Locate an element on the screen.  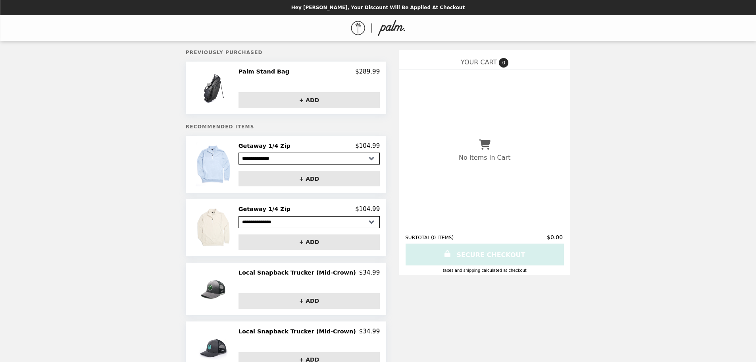
img: Local Snapback Trucker (Mid-Crown) is located at coordinates (214, 289).